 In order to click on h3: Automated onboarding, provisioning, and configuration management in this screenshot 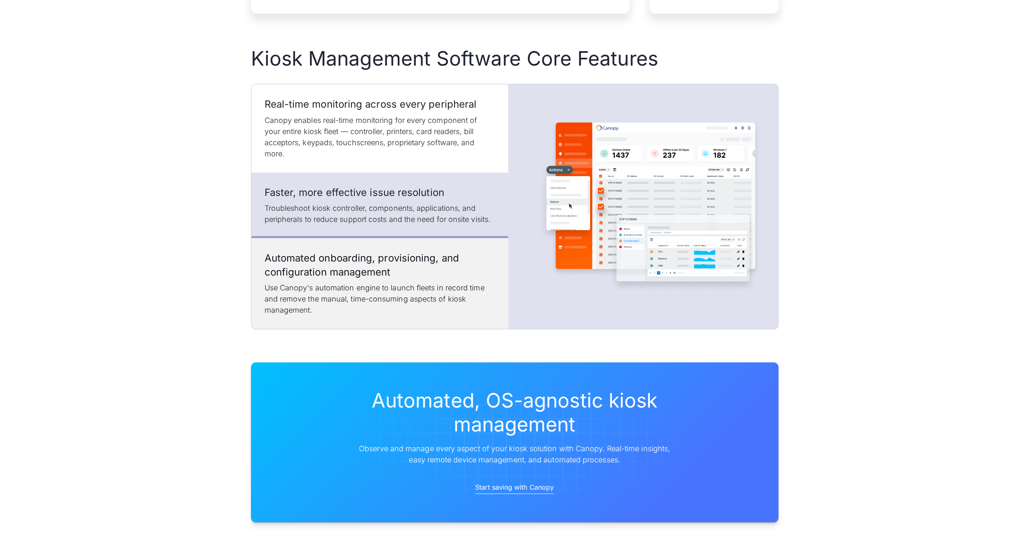, I will do `click(380, 265)`.